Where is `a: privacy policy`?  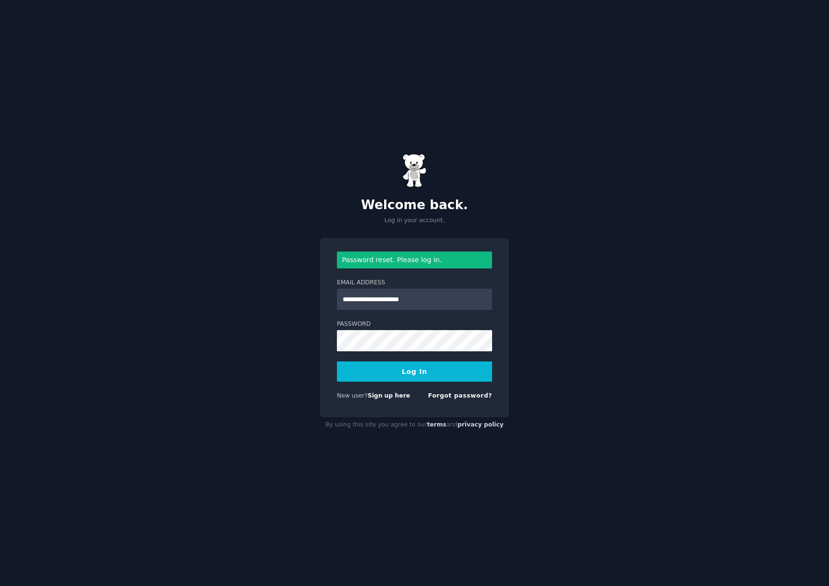
a: privacy policy is located at coordinates (480, 425).